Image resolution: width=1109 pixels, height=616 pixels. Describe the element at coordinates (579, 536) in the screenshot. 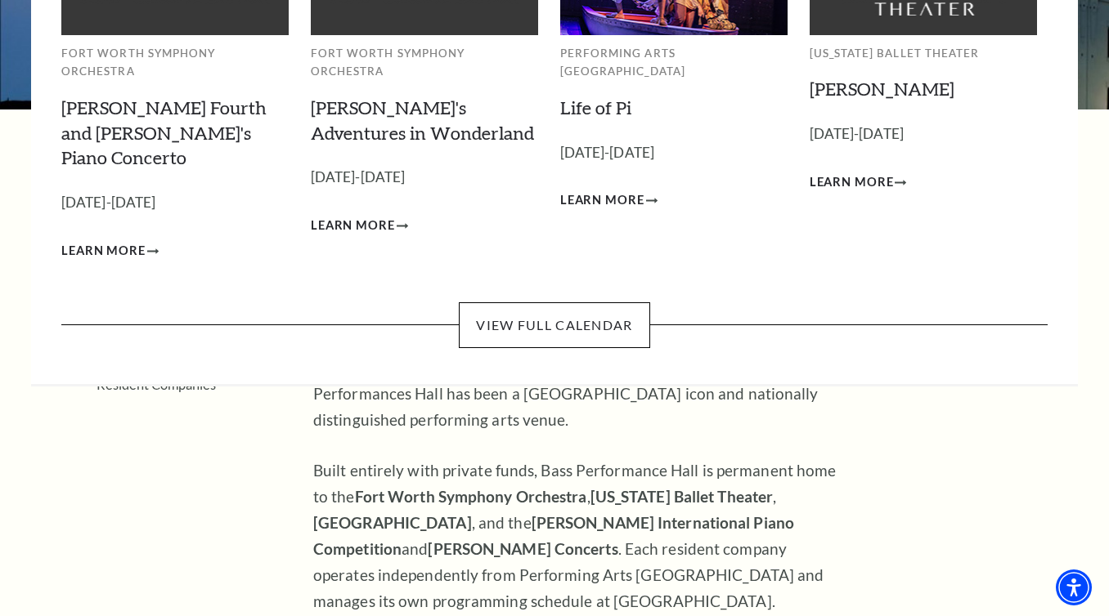

I see `p: Built entirely with private funds, Bass Performance Hall is permanent home to the , , , and the a...` at that location.